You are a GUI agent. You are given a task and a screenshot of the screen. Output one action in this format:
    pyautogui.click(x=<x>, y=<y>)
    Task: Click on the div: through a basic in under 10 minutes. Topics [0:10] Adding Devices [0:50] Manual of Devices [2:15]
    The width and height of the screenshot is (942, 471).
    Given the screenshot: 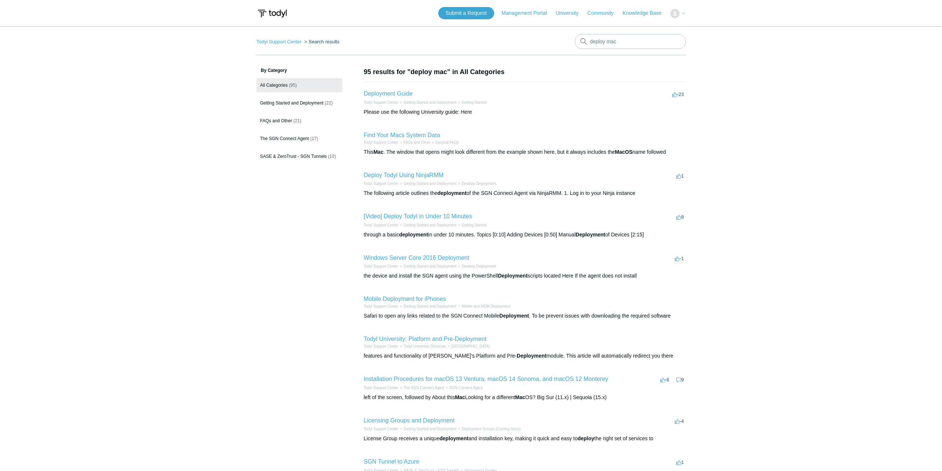 What is the action you would take?
    pyautogui.click(x=525, y=234)
    